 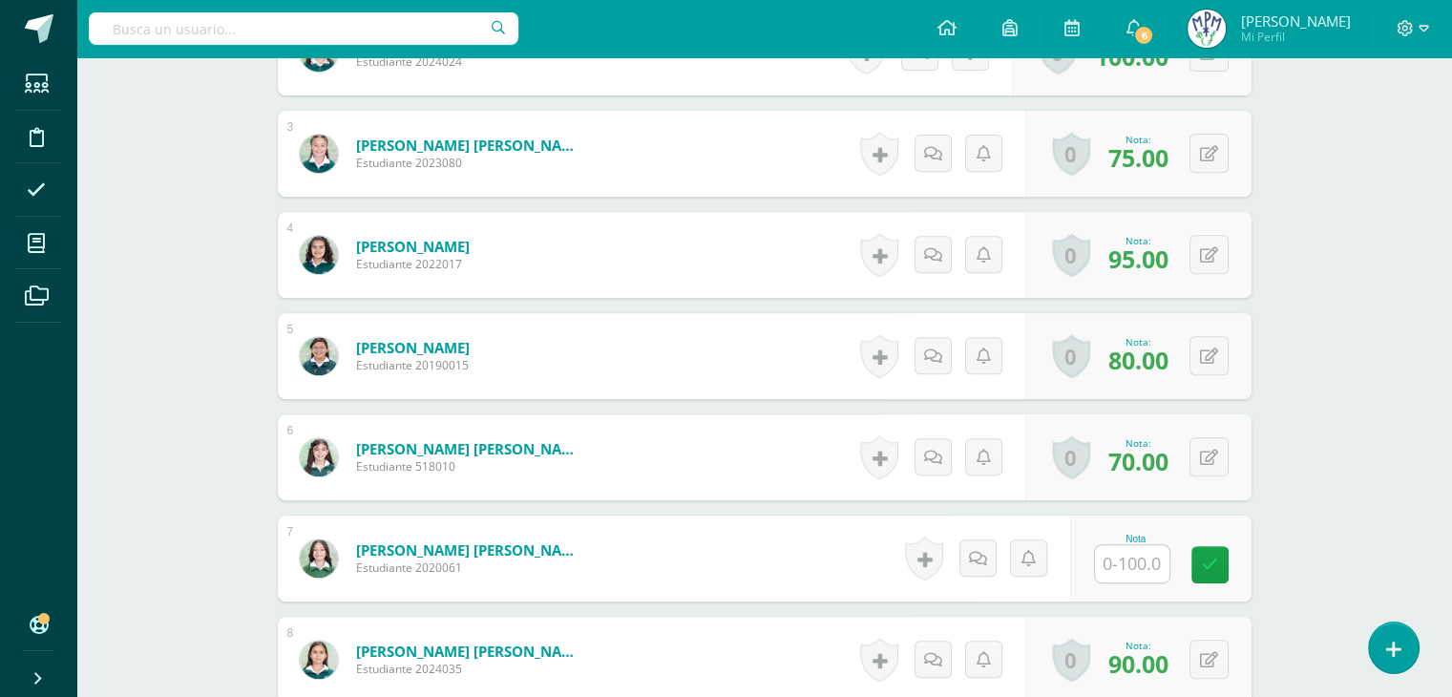 I want to click on span: 6, so click(x=1143, y=35).